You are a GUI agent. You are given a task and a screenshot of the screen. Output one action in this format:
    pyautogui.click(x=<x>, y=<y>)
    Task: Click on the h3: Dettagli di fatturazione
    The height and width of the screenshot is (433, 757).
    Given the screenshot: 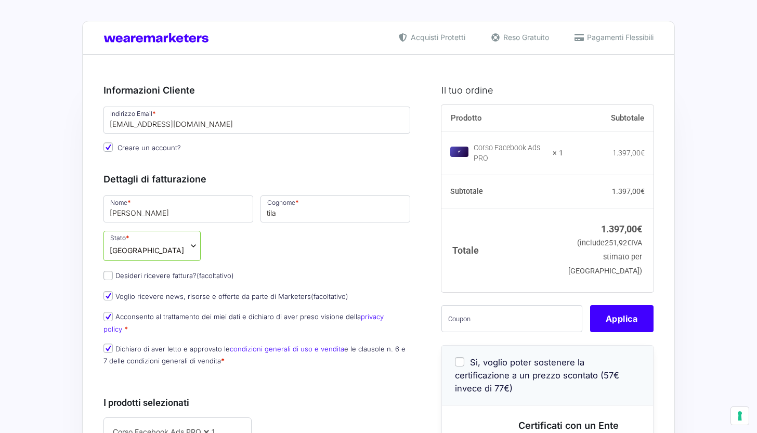 What is the action you would take?
    pyautogui.click(x=257, y=179)
    